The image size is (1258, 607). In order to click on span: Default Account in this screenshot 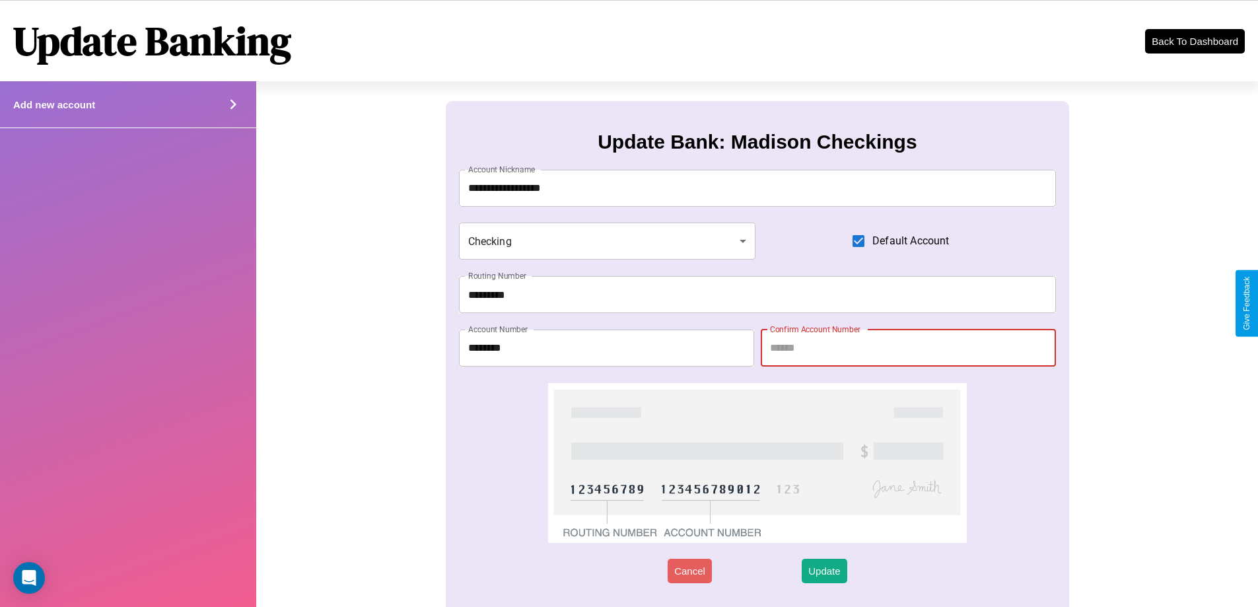, I will do `click(911, 241)`.